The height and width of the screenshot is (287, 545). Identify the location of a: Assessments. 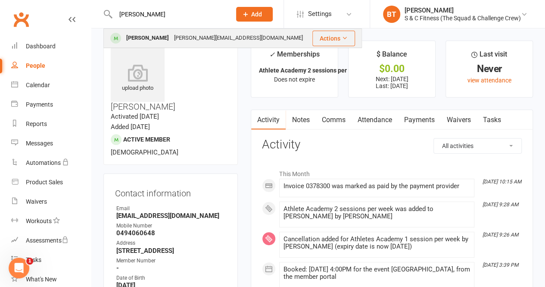
(51, 240).